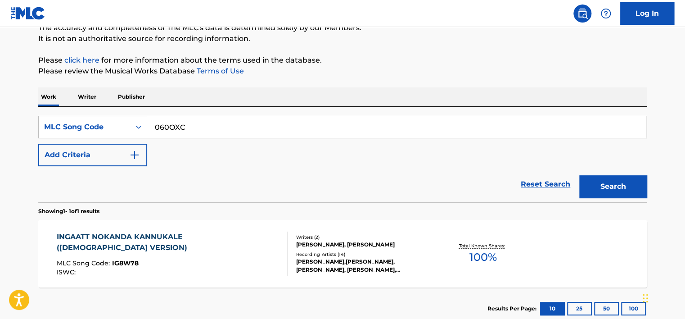  I want to click on div: Help, so click(606, 14).